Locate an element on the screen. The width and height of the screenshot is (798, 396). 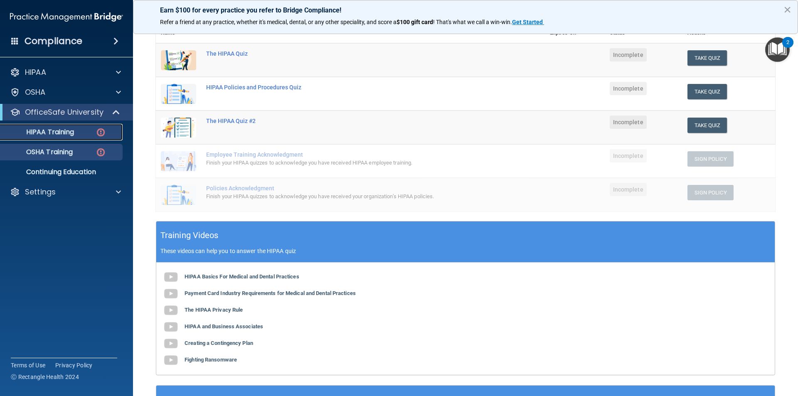
b: Creating a Contingency Plan is located at coordinates (219, 343).